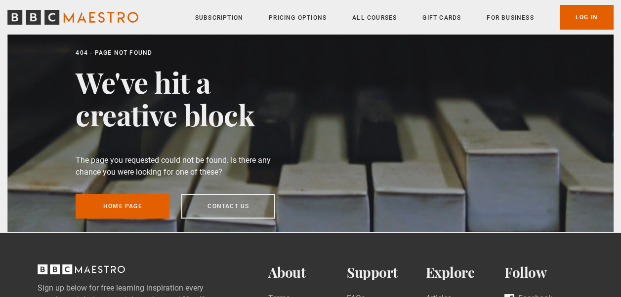 The height and width of the screenshot is (297, 621). What do you see at coordinates (297, 18) in the screenshot?
I see `a: Pricing Options` at bounding box center [297, 18].